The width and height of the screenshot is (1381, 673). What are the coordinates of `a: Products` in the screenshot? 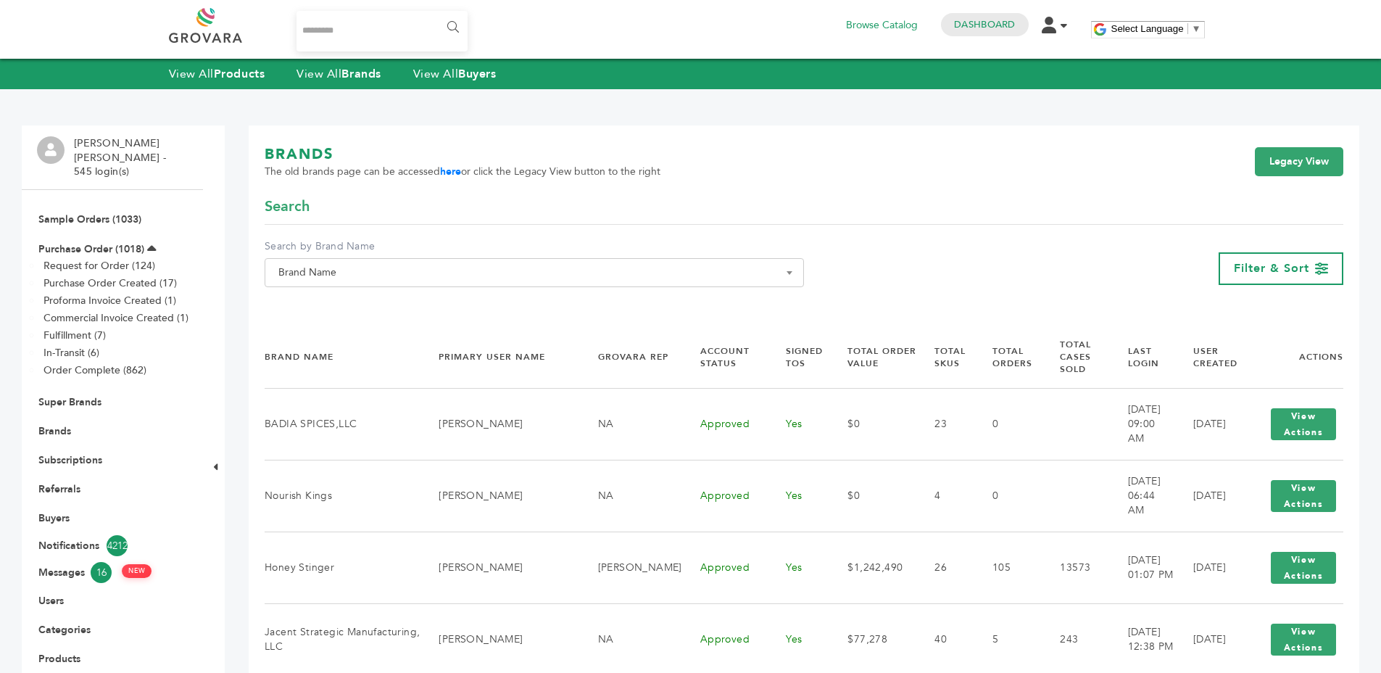 It's located at (59, 658).